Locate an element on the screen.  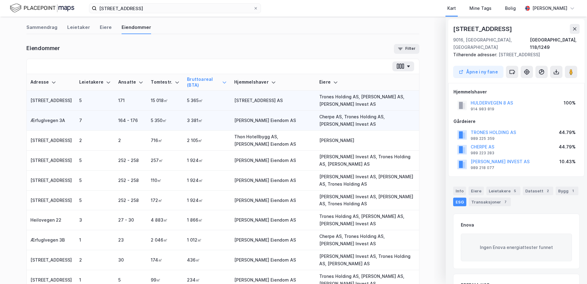
div: Bruttoareal (BTA) is located at coordinates (207, 82).